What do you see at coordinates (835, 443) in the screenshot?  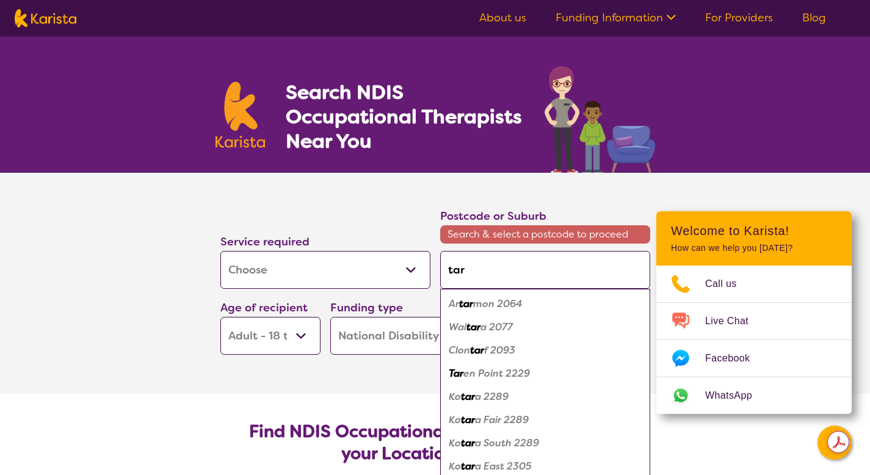 I see `button: Channel Menu` at bounding box center [835, 443].